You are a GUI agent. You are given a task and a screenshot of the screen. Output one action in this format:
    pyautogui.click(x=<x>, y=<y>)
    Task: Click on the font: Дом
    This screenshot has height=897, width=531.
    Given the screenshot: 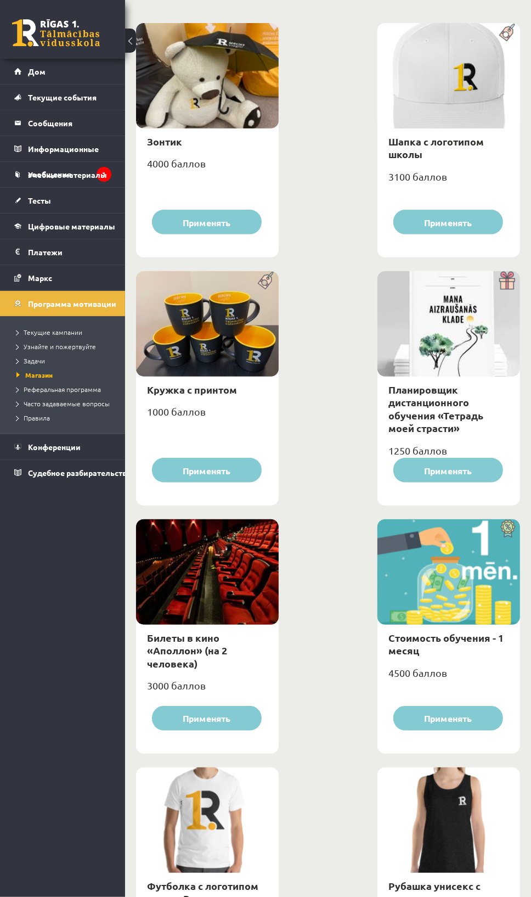 What is the action you would take?
    pyautogui.click(x=37, y=71)
    